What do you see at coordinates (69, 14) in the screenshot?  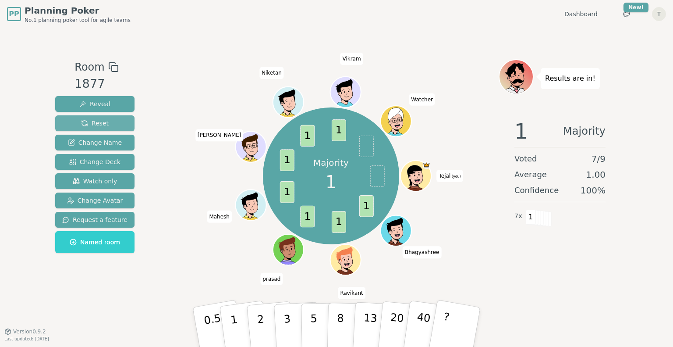 I see `a: PPPlanning PokerNo.1 planning poker tool for agile teams` at bounding box center [69, 14].